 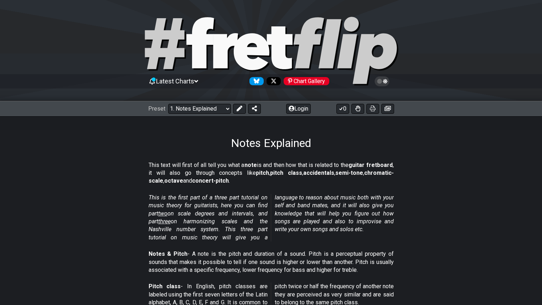 What do you see at coordinates (165, 286) in the screenshot?
I see `strong: Pitch class` at bounding box center [165, 286].